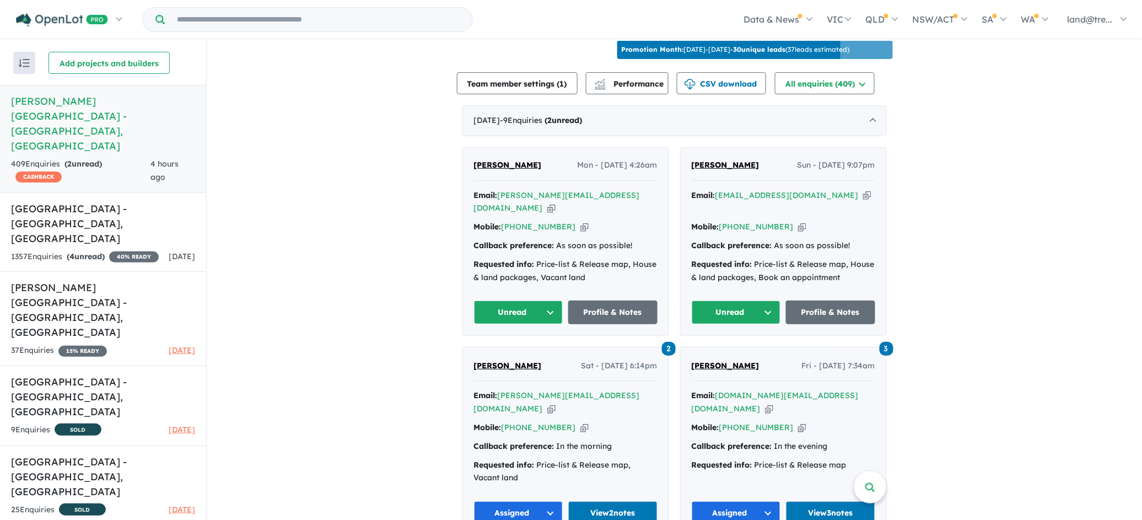 This screenshot has width=1142, height=520. What do you see at coordinates (566, 472) in the screenshot?
I see `div: Price-list & Release map, Vacant land` at bounding box center [566, 472].